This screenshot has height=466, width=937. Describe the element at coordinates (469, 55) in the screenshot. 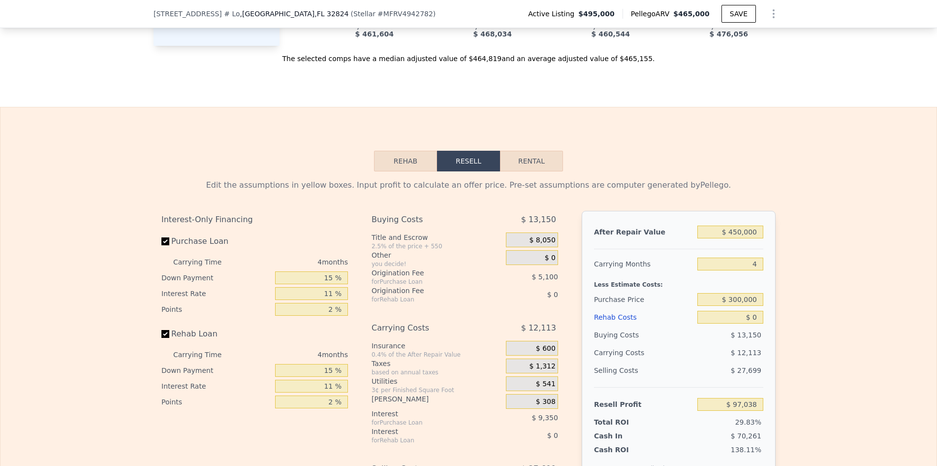

I see `div: The selected comps have a median adjusted value of $464,819 and an average adjusted value of $465...` at that location.